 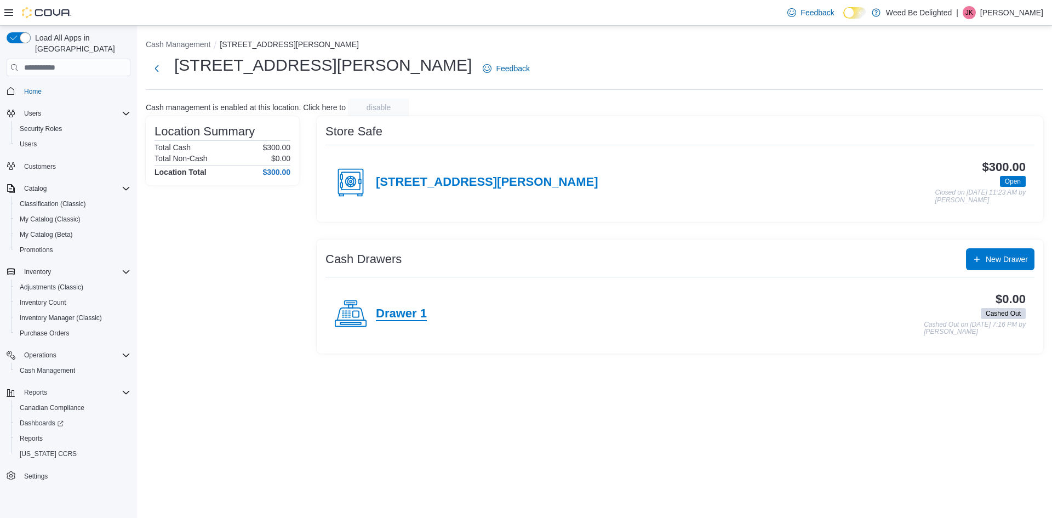 I want to click on h4: $300.00, so click(x=276, y=172).